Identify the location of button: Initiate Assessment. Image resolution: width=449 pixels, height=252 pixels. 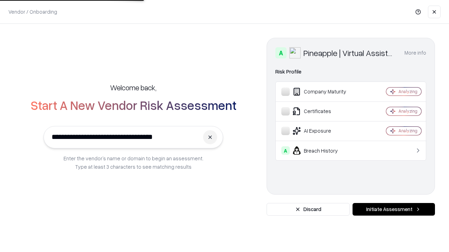
(393, 210).